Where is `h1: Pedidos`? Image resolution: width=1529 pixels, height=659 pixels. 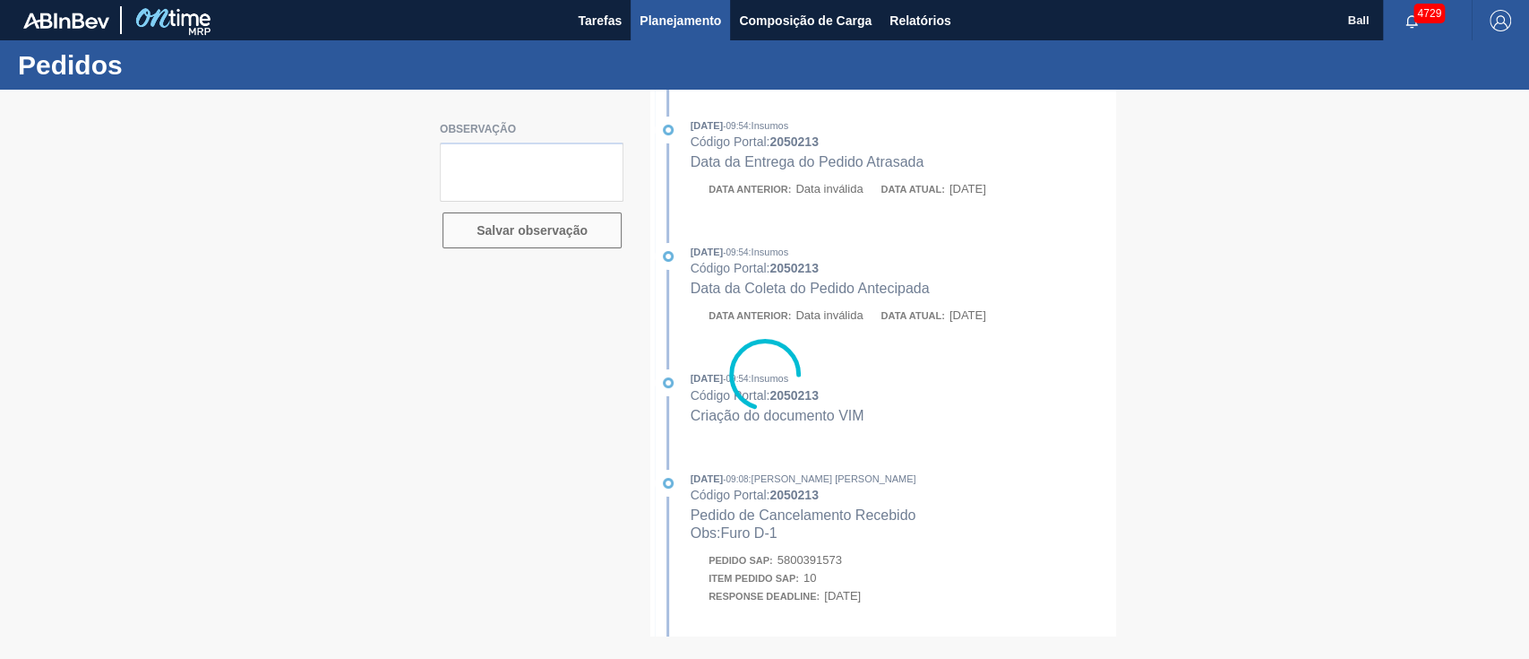 h1: Pedidos is located at coordinates (176, 65).